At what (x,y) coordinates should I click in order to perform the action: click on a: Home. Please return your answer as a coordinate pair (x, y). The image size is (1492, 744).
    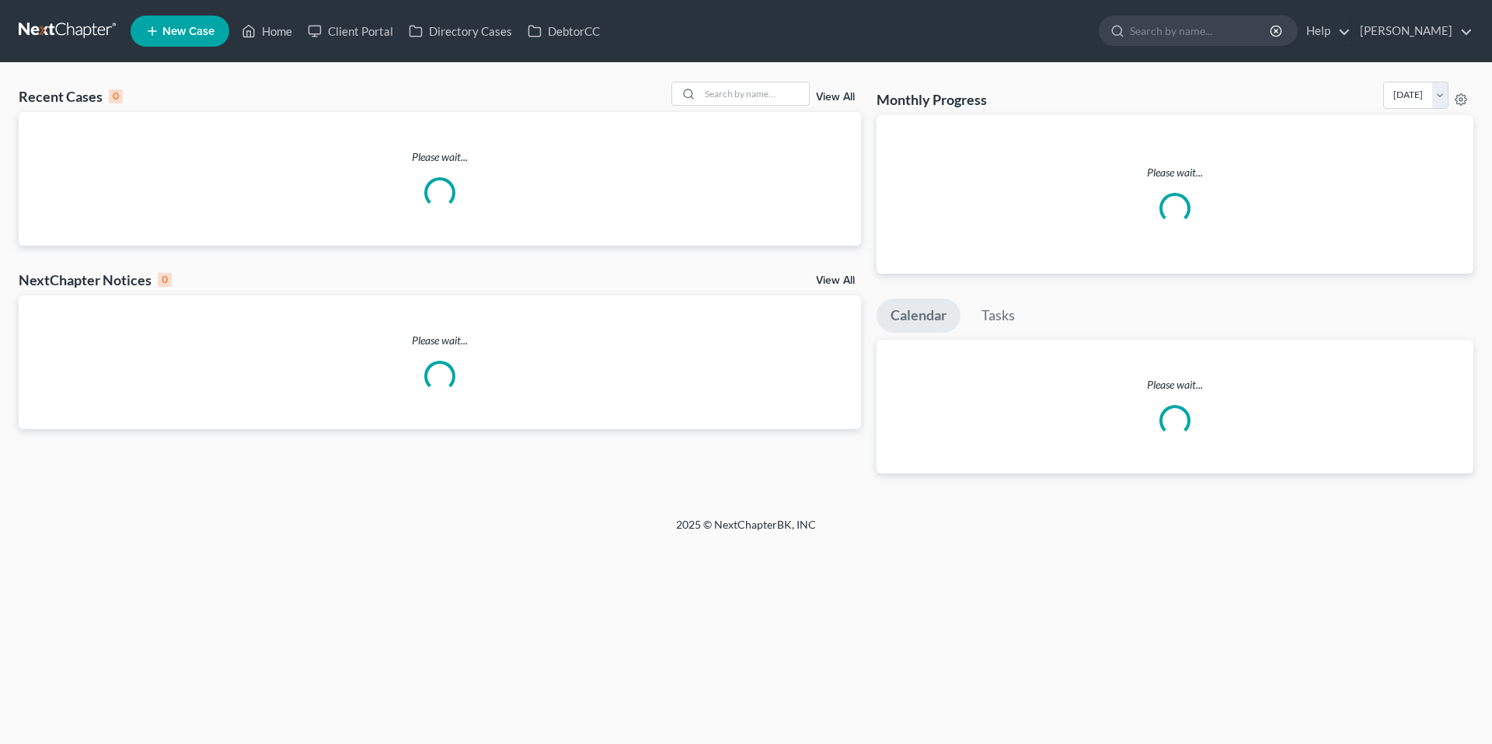
    Looking at the image, I should click on (266, 31).